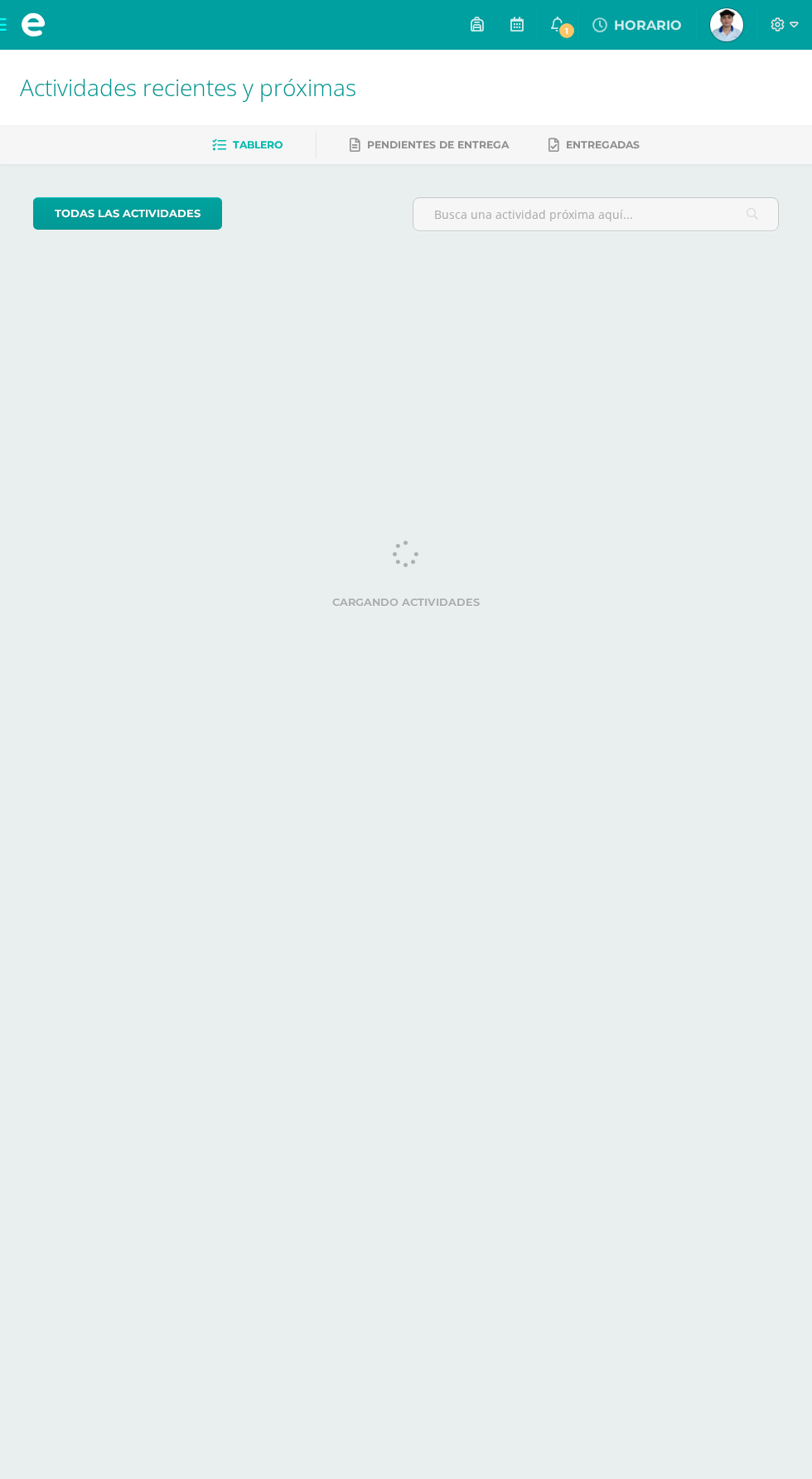 The image size is (812, 1479). What do you see at coordinates (602, 144) in the screenshot?
I see `span: Entregadas` at bounding box center [602, 144].